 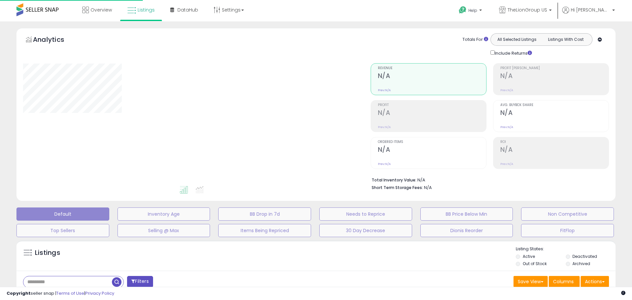 What do you see at coordinates (462, 10) in the screenshot?
I see `i: Get Help` at bounding box center [462, 10].